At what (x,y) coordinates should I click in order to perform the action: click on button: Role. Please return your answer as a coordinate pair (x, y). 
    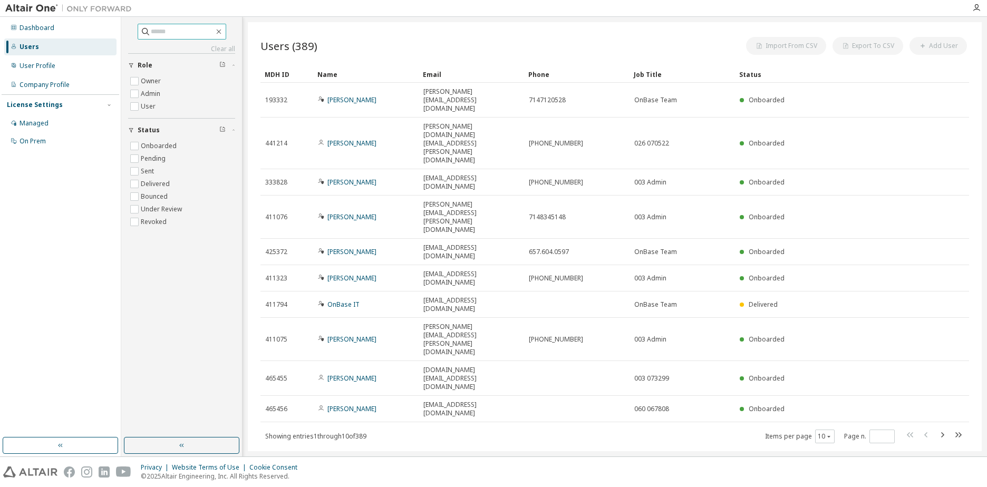
    Looking at the image, I should click on (181, 65).